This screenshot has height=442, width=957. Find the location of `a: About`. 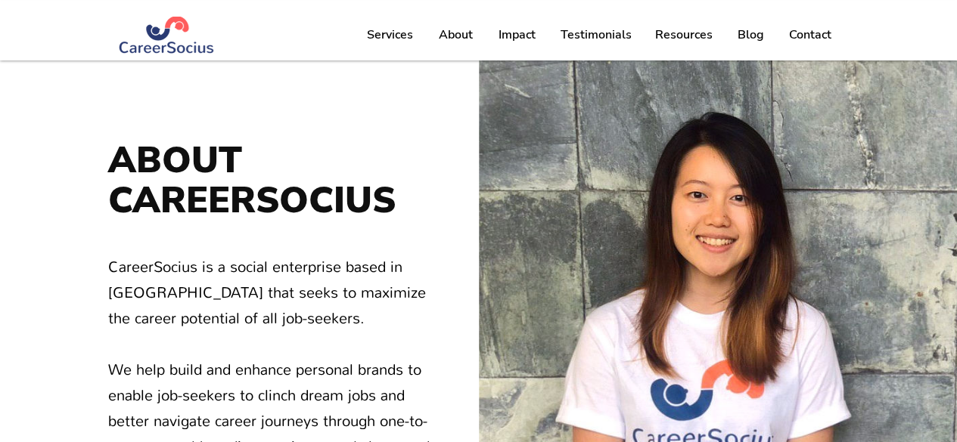

a: About is located at coordinates (455, 35).